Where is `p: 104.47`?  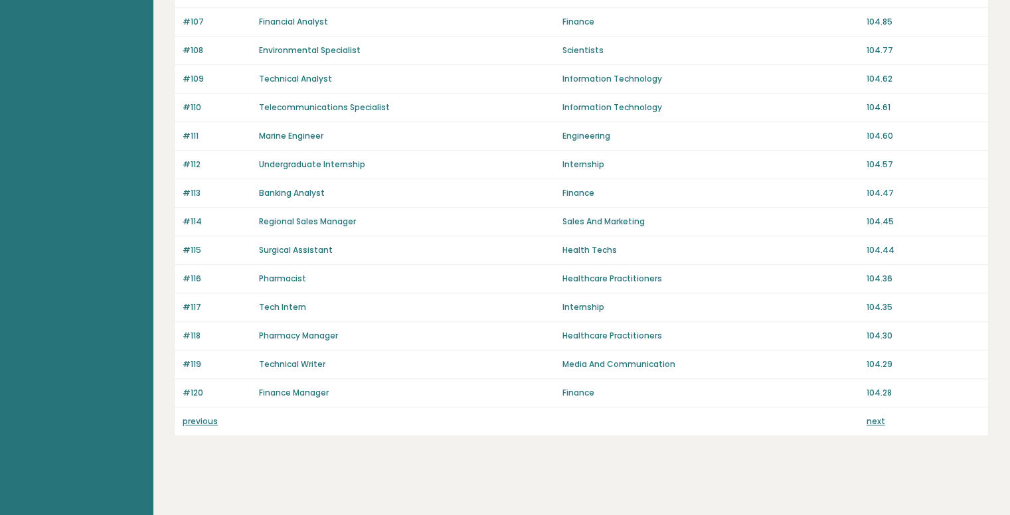
p: 104.47 is located at coordinates (923, 193).